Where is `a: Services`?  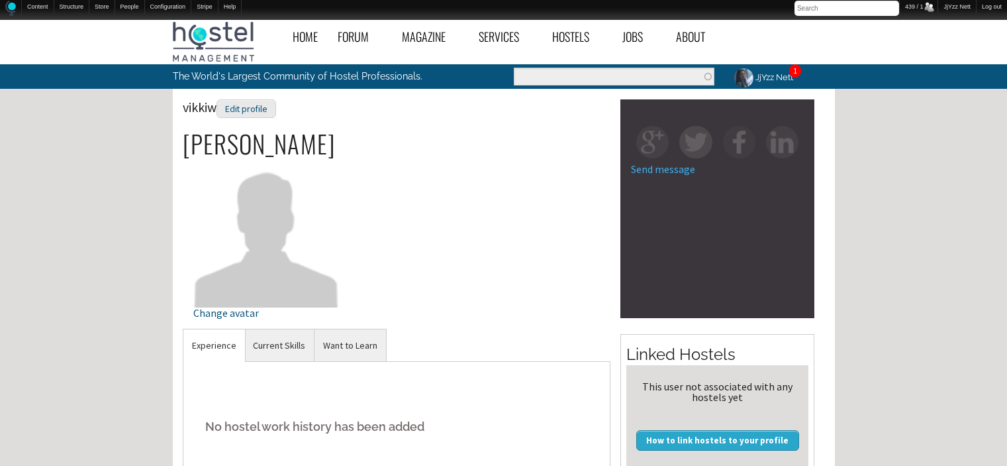
a: Services is located at coordinates (505, 36).